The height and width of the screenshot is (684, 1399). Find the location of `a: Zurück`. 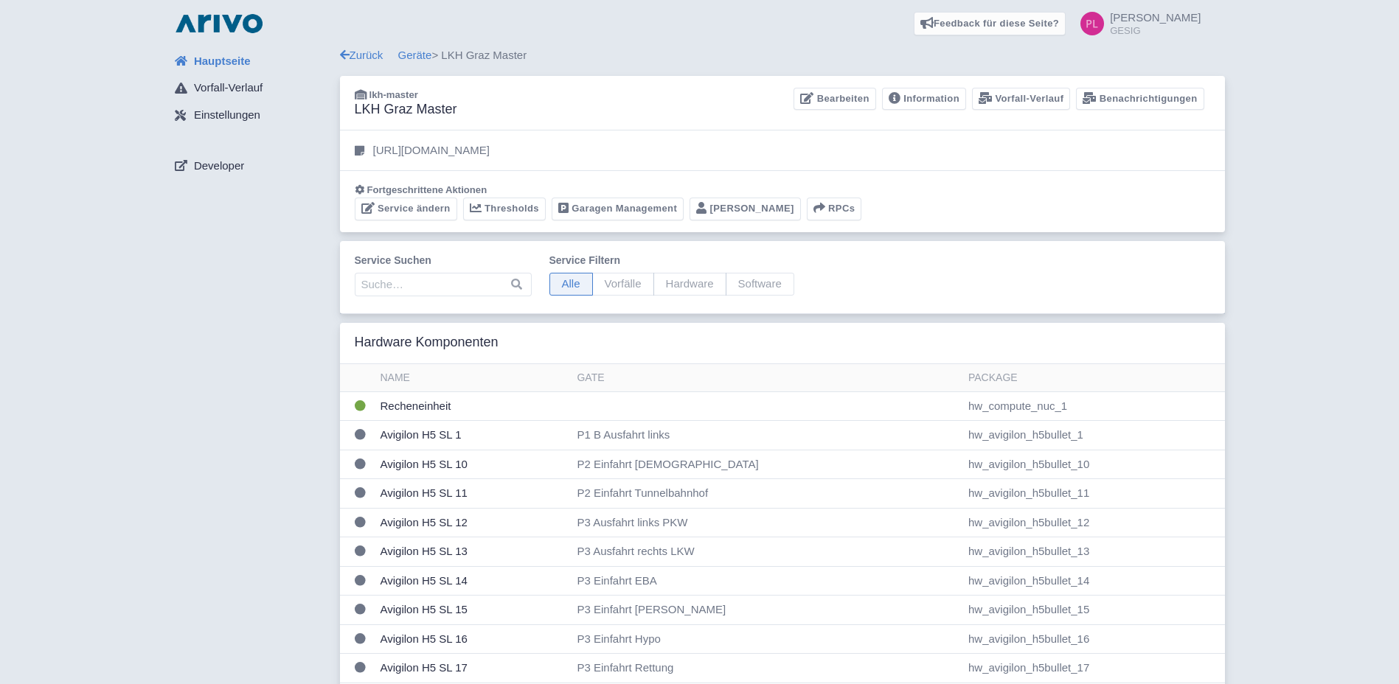

a: Zurück is located at coordinates (361, 55).